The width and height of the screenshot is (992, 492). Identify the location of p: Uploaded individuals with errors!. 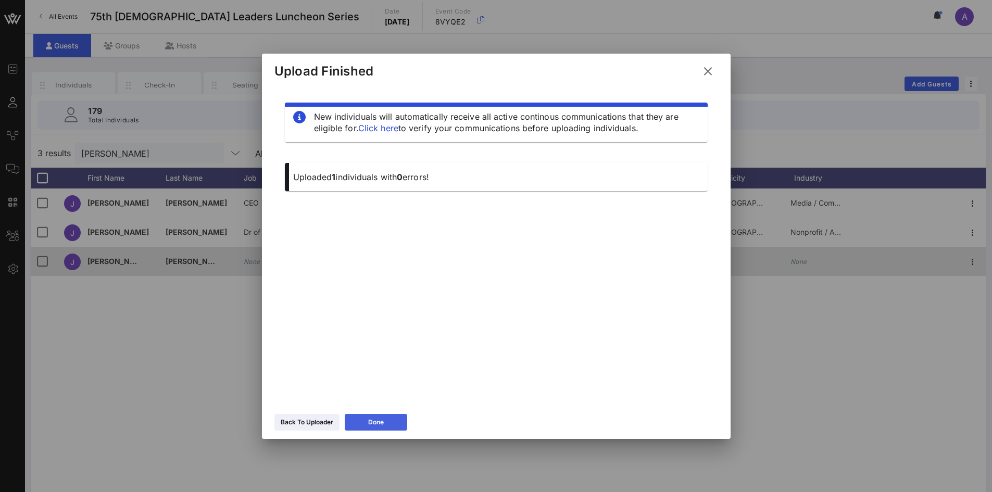
(496, 177).